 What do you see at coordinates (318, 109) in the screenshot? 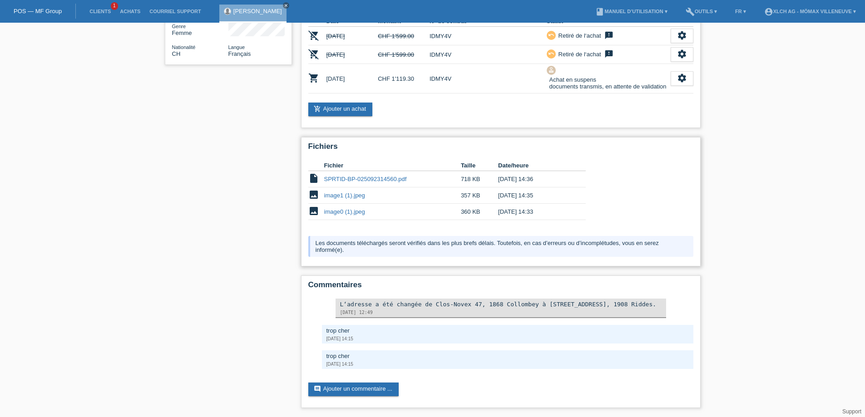
I see `i: add_shopping_cart` at bounding box center [318, 109].